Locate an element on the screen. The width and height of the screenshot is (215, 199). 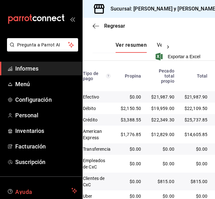
font: $3,388.55 is located at coordinates (131, 120).